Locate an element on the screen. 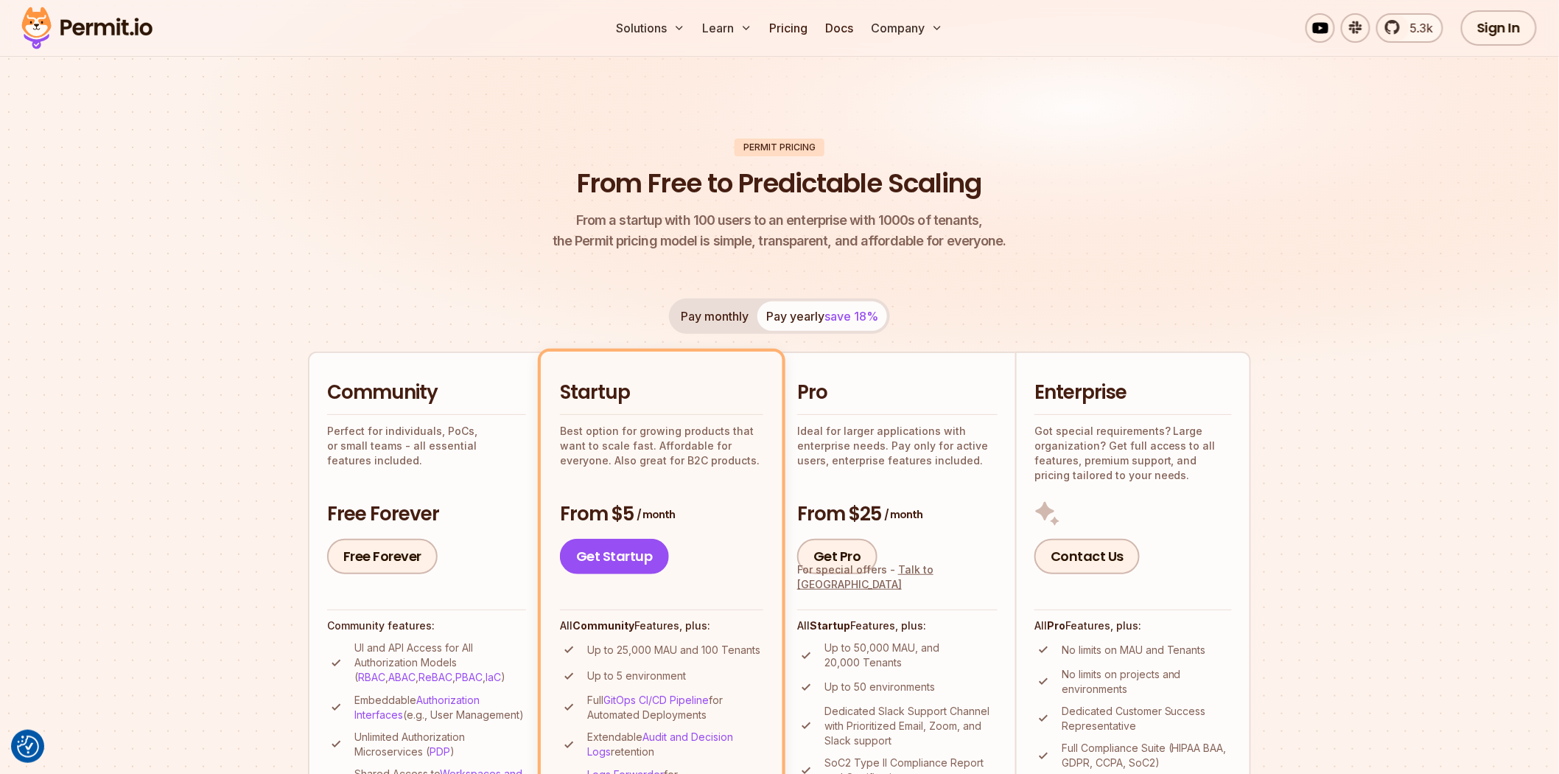 This screenshot has height=774, width=1559. a: Contact Us is located at coordinates (1087, 556).